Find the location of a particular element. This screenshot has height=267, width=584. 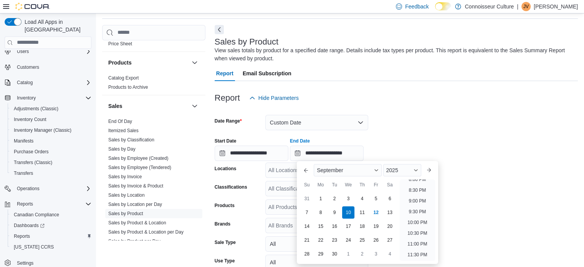

button: Inventory is located at coordinates (26, 98).